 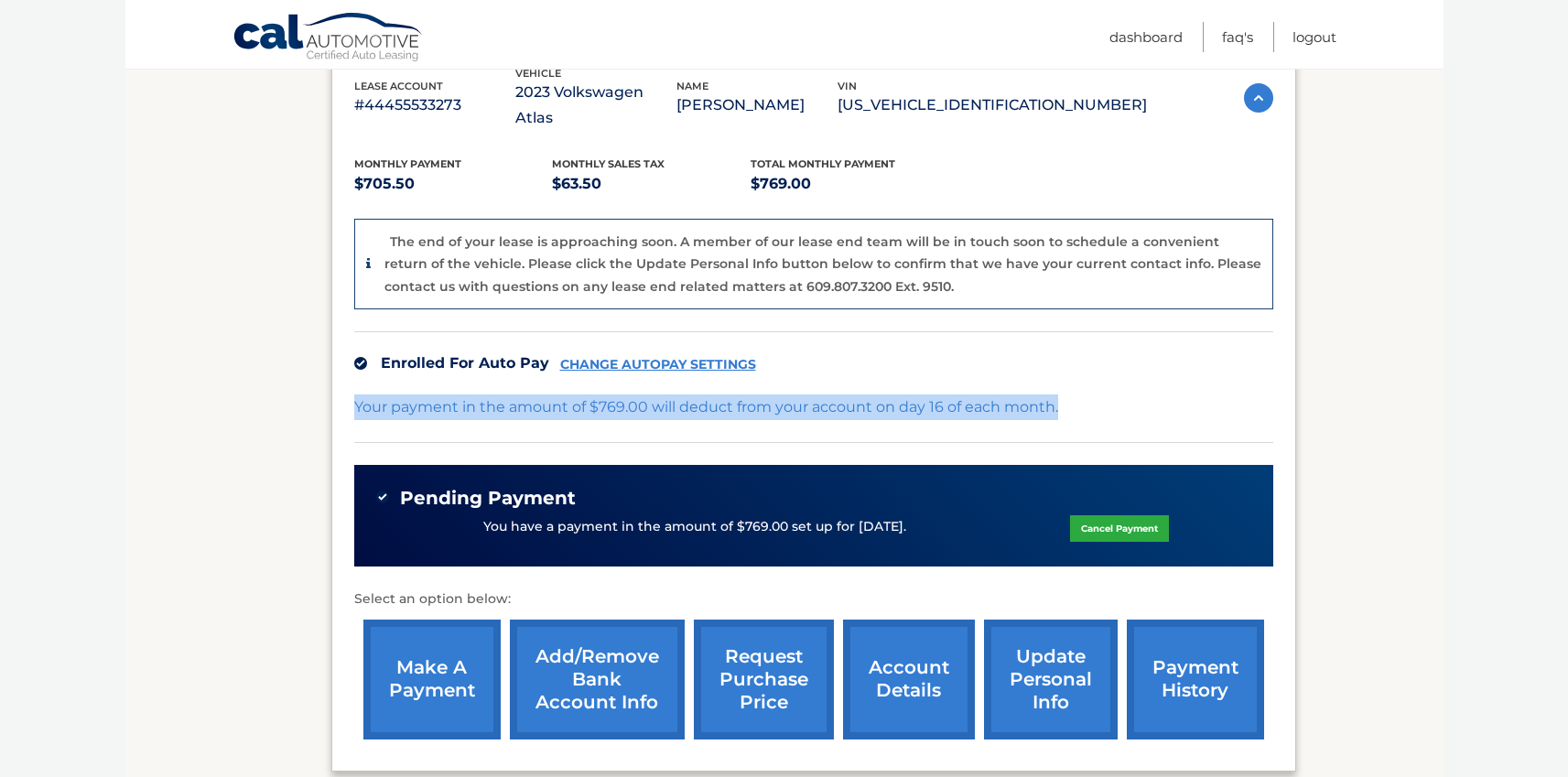 I want to click on img: check.svg, so click(x=361, y=363).